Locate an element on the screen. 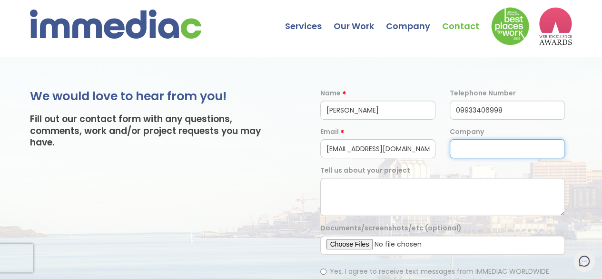  h3: Fill out our contact form with any questions, comments, work and/or project requests you may have. is located at coordinates (156, 131).